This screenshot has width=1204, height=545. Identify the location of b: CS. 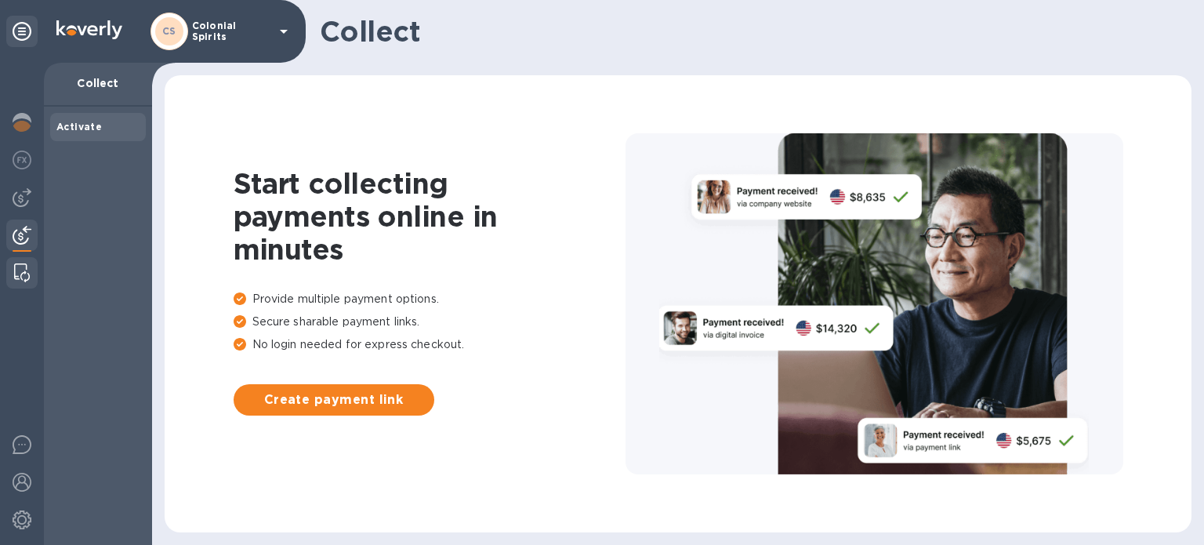
(169, 31).